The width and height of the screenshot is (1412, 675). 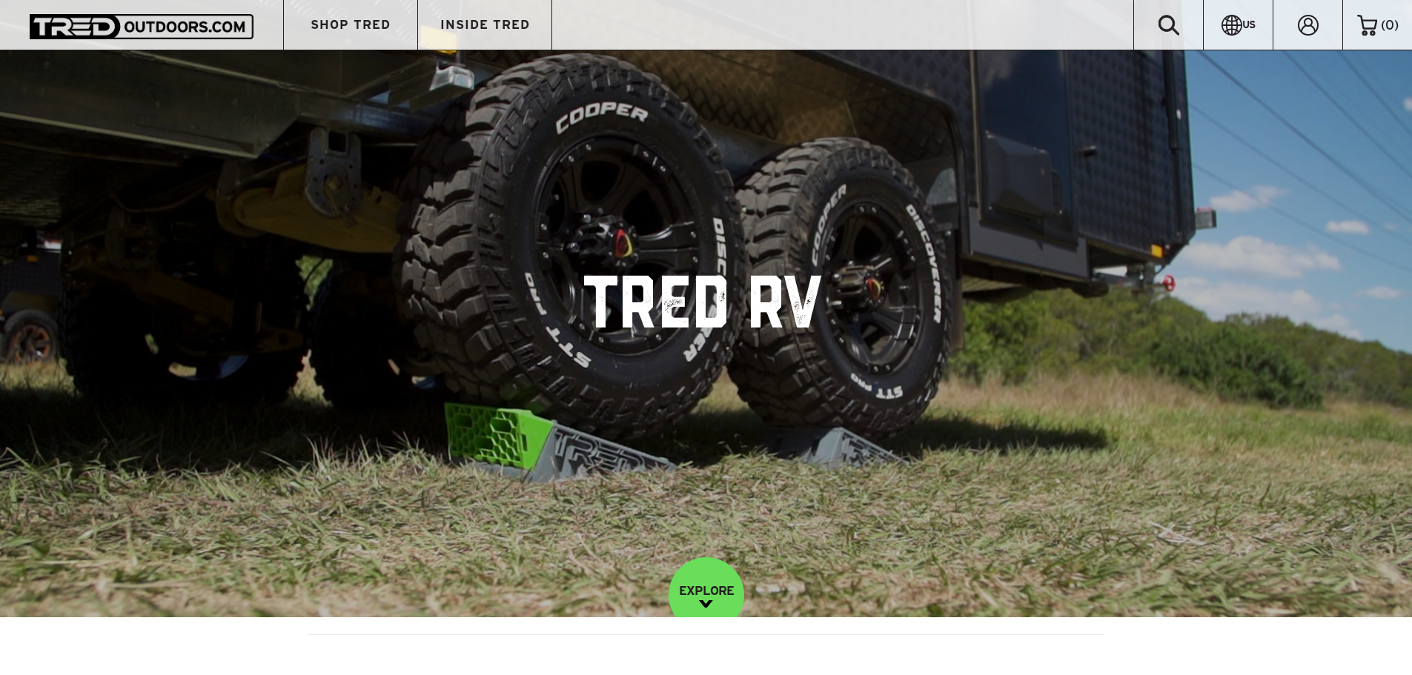 What do you see at coordinates (1367, 25) in the screenshot?
I see `img: cart-icon` at bounding box center [1367, 25].